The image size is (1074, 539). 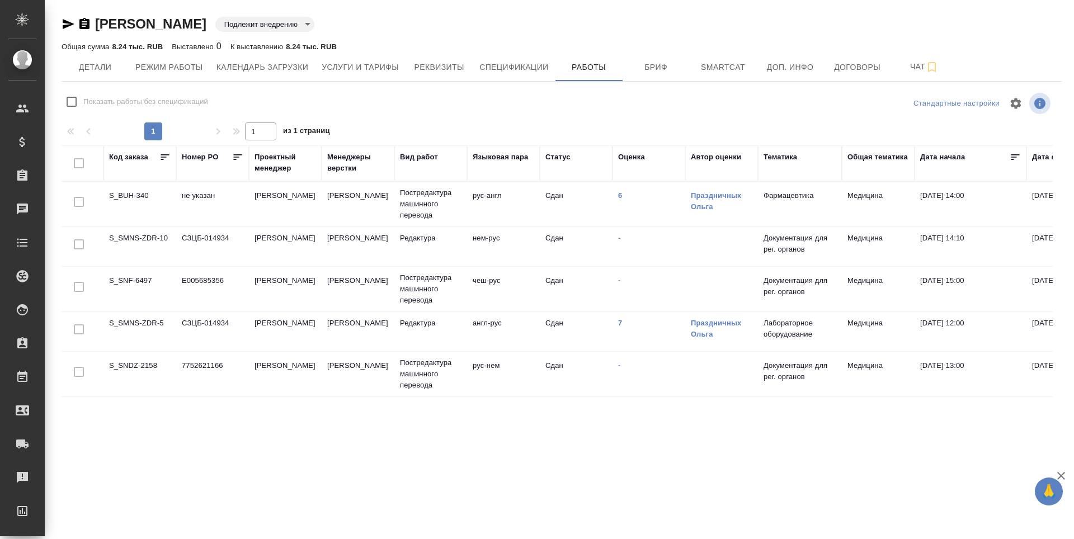 What do you see at coordinates (265, 24) in the screenshot?
I see `div: Подлежит внедрению` at bounding box center [265, 24].